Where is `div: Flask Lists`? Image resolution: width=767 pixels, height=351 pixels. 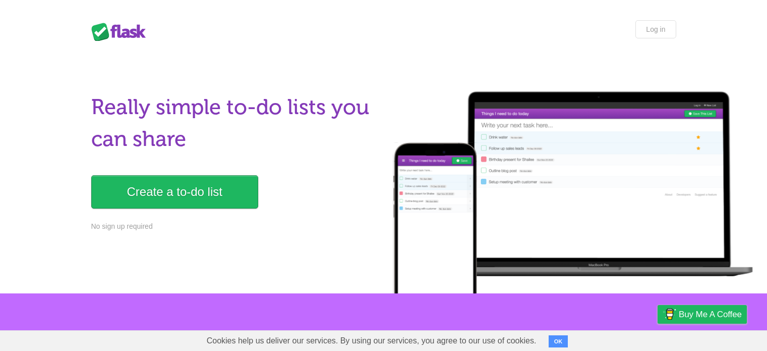
div: Flask Lists is located at coordinates (122, 32).